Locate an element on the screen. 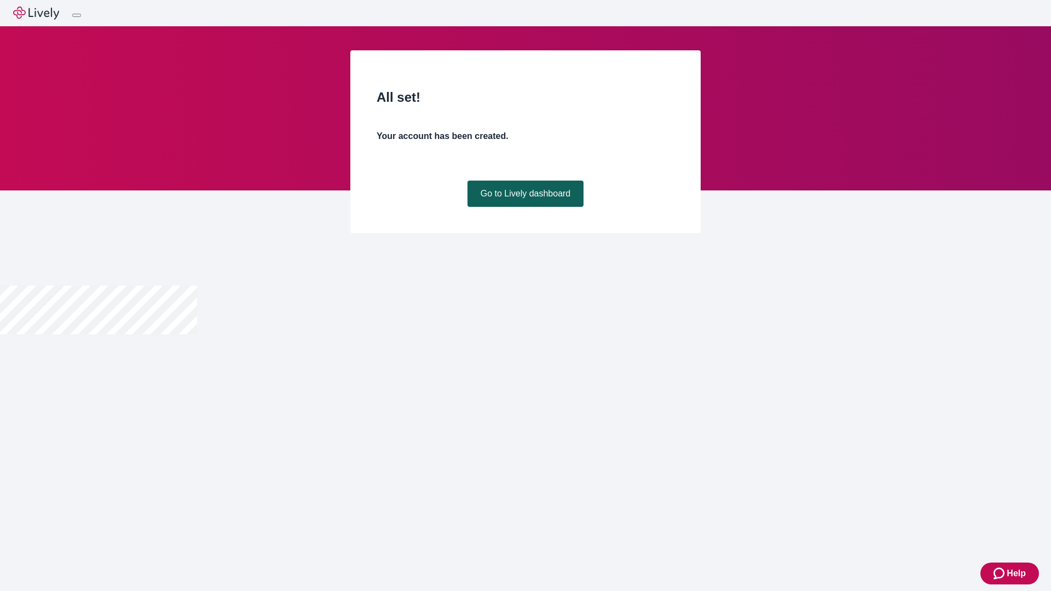  a: Go to Lively dashboard is located at coordinates (525, 194).